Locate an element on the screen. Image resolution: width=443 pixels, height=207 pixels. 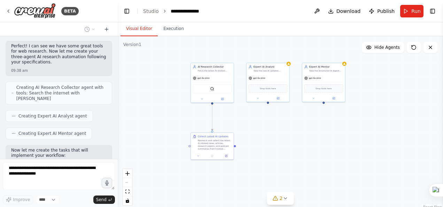
button: 2 is located at coordinates (280, 198).